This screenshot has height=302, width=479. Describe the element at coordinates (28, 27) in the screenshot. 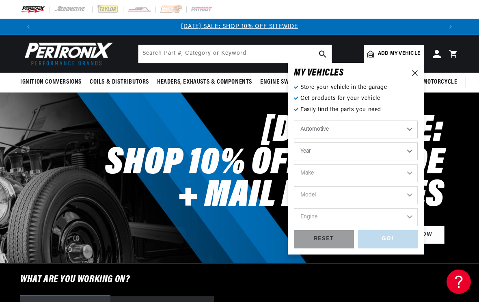

I see `button: Translation missing: en.sections.announcements.previous_announcement` at that location.